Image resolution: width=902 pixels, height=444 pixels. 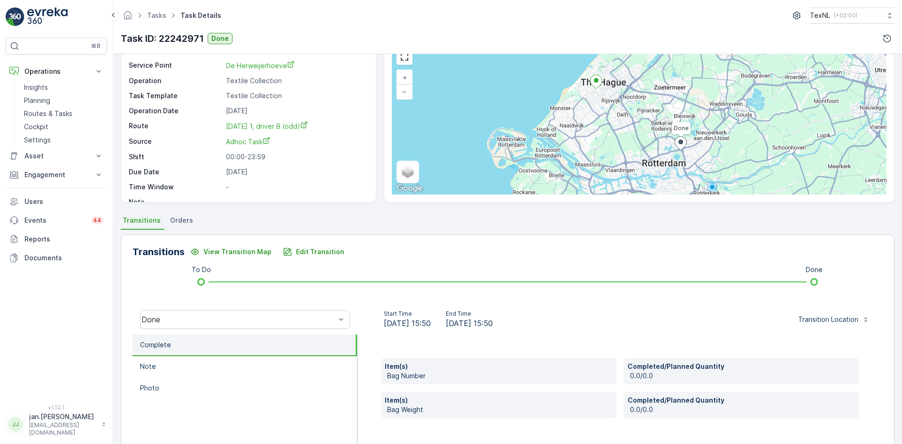 What do you see at coordinates (16, 424) in the screenshot?
I see `div: JJ` at bounding box center [16, 424].